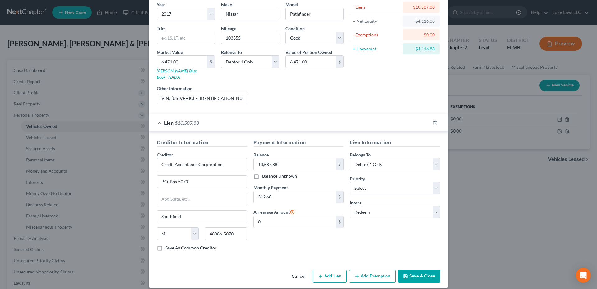  I want to click on h5: Payment Information, so click(299, 143).